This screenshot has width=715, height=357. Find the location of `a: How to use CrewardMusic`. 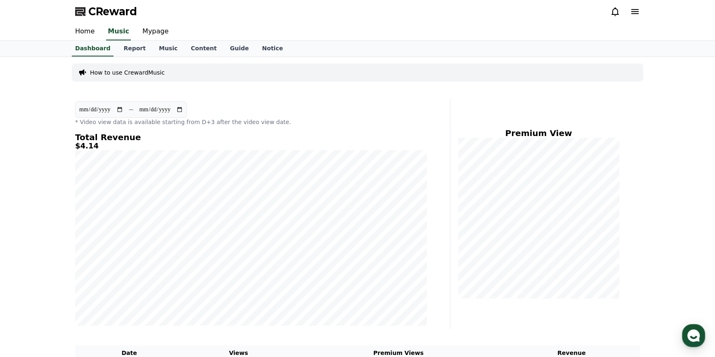

a: How to use CrewardMusic is located at coordinates (127, 73).